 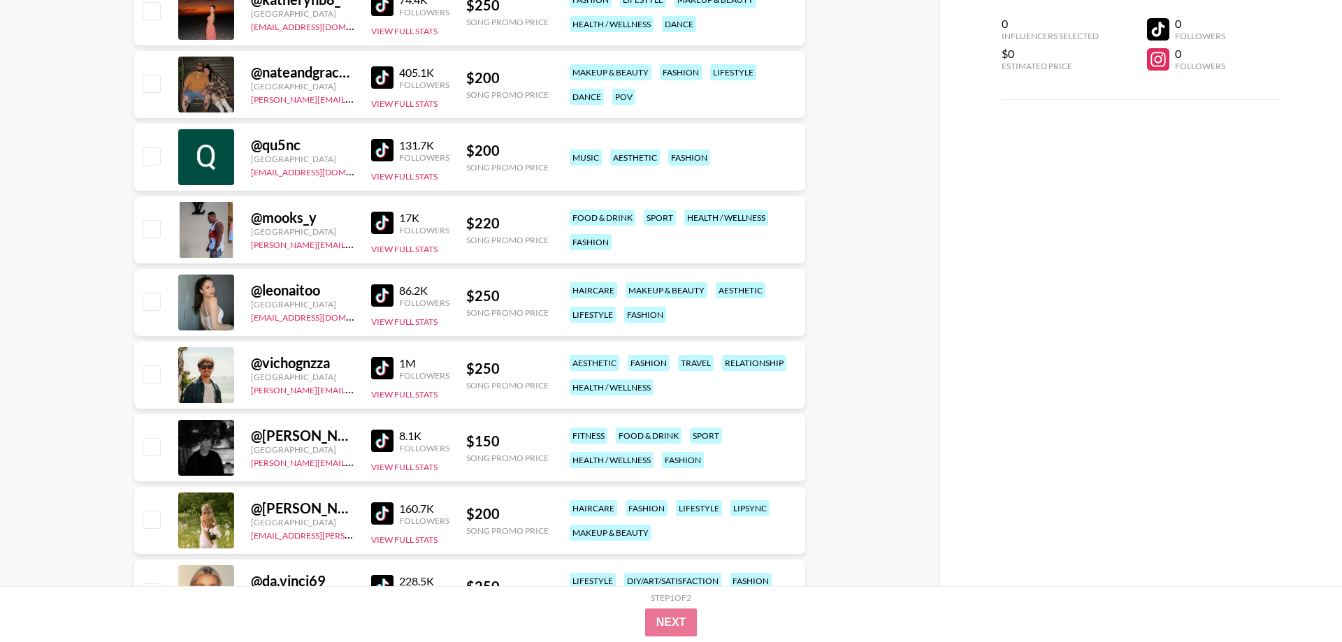 I want to click on button: Next, so click(x=671, y=623).